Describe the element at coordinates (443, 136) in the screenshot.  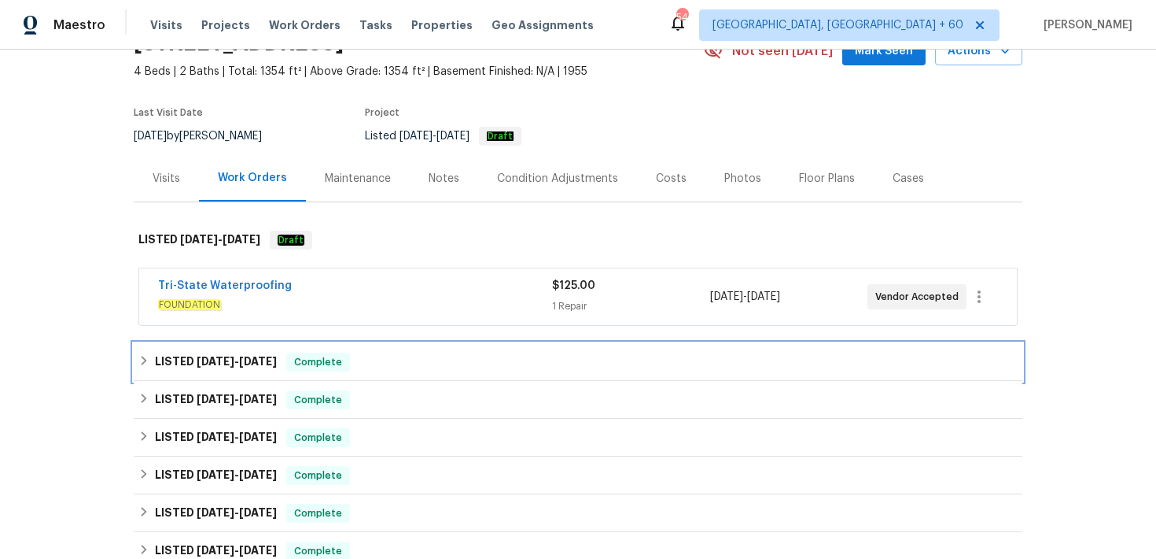
I see `span: Listed` at that location.